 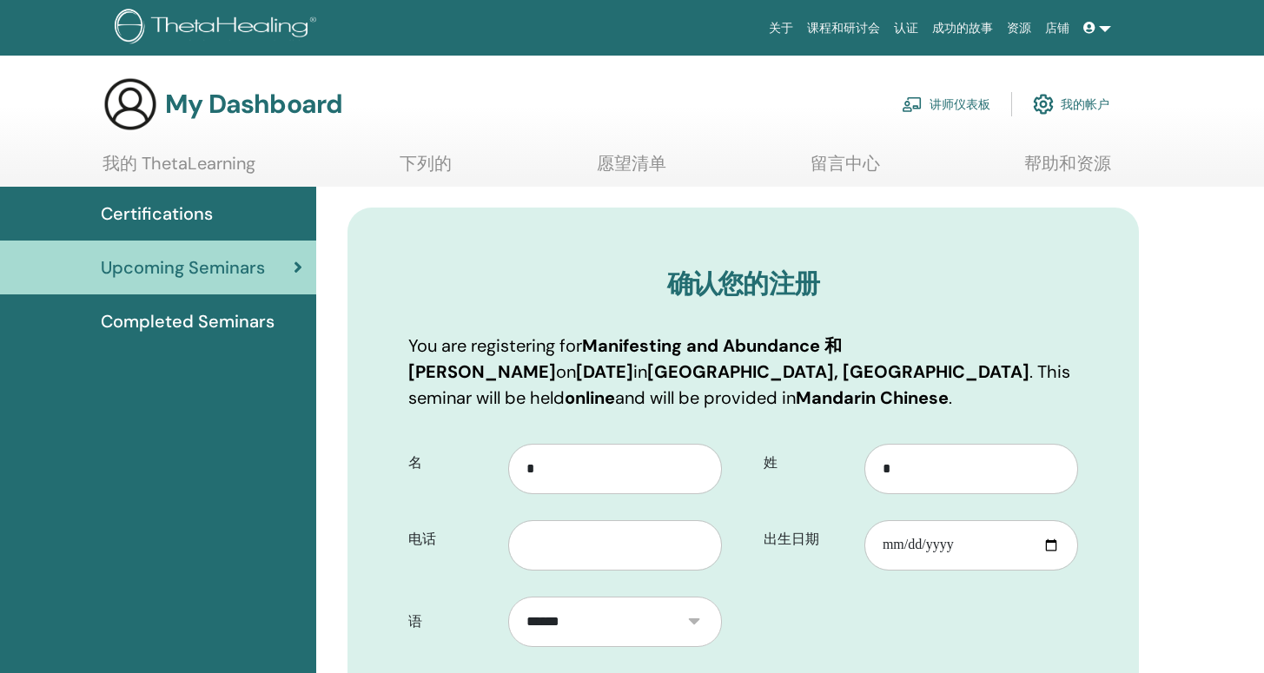 I want to click on label: 出生日期, so click(x=807, y=539).